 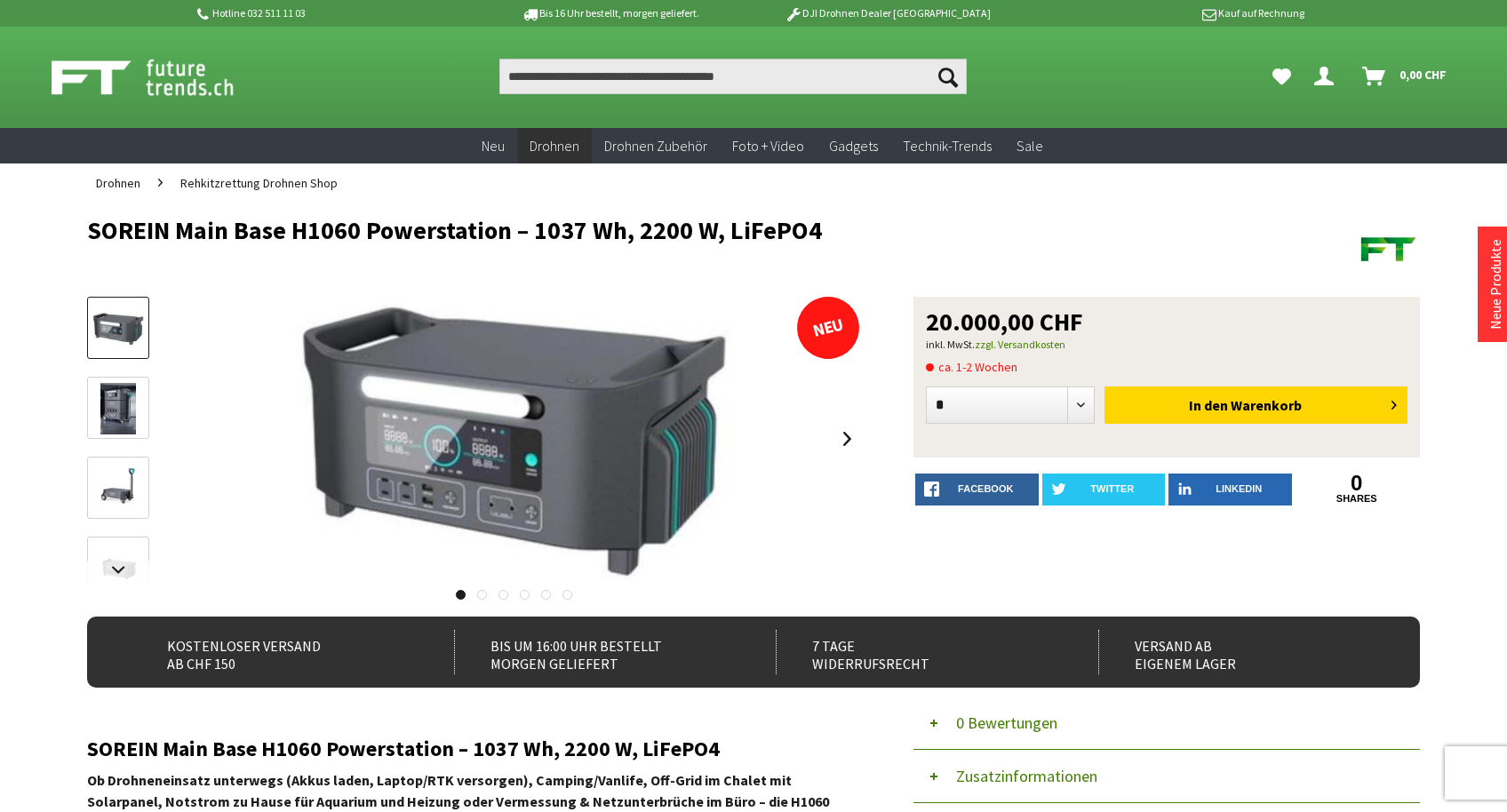 I want to click on span: facebook, so click(x=985, y=489).